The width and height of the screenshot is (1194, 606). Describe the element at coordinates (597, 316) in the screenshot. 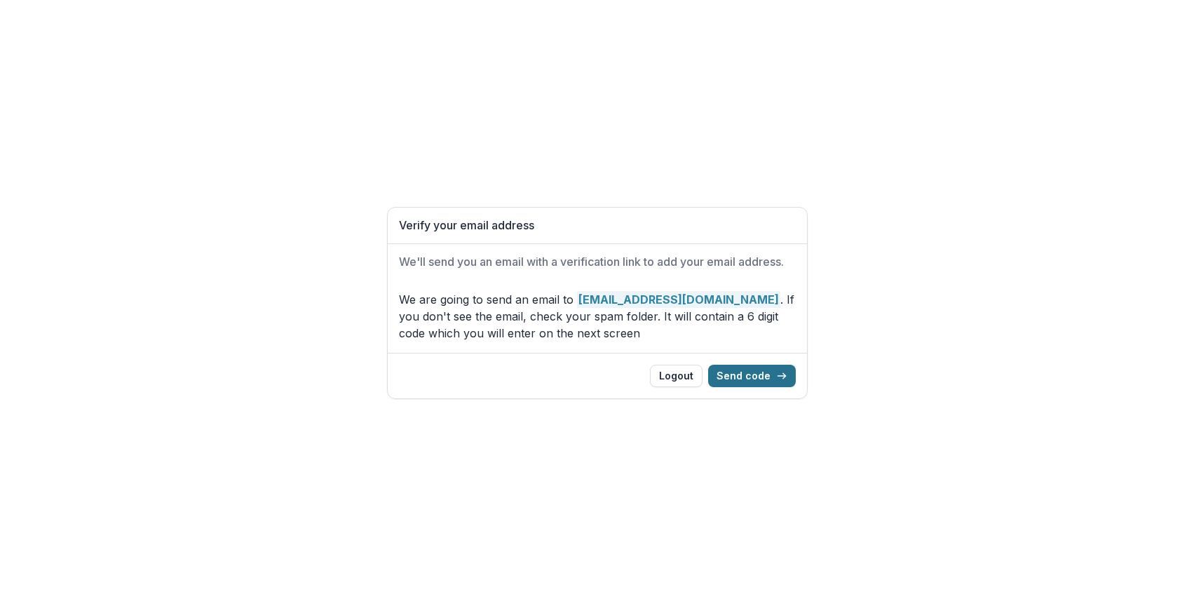

I see `p: We are going to send an email to . If you don't see the email, check your spam folder. It will co...` at that location.